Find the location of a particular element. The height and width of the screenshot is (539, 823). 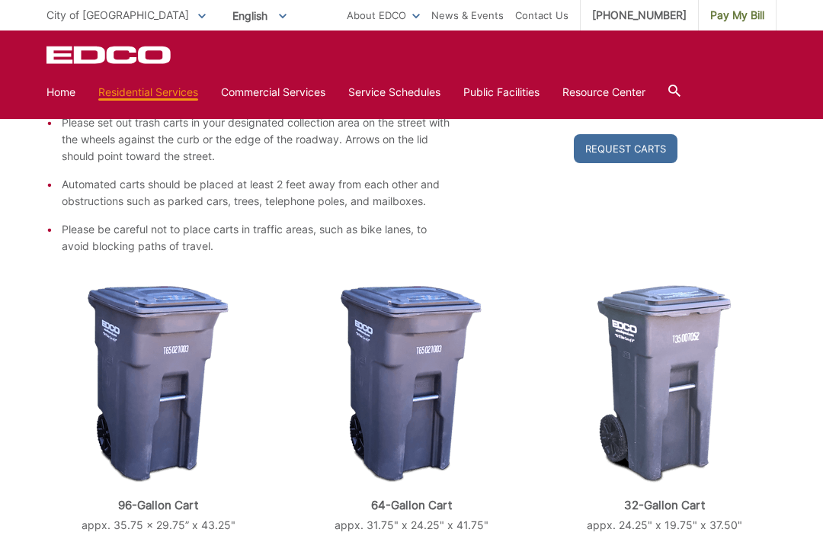

a: Public Facilities is located at coordinates (501, 92).